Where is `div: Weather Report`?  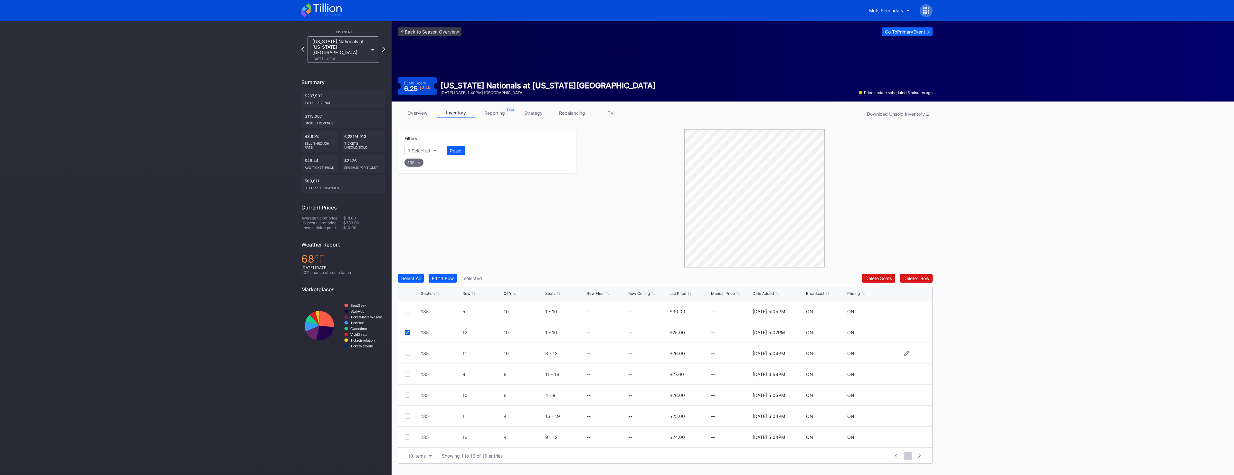
div: Weather Report is located at coordinates (343, 244).